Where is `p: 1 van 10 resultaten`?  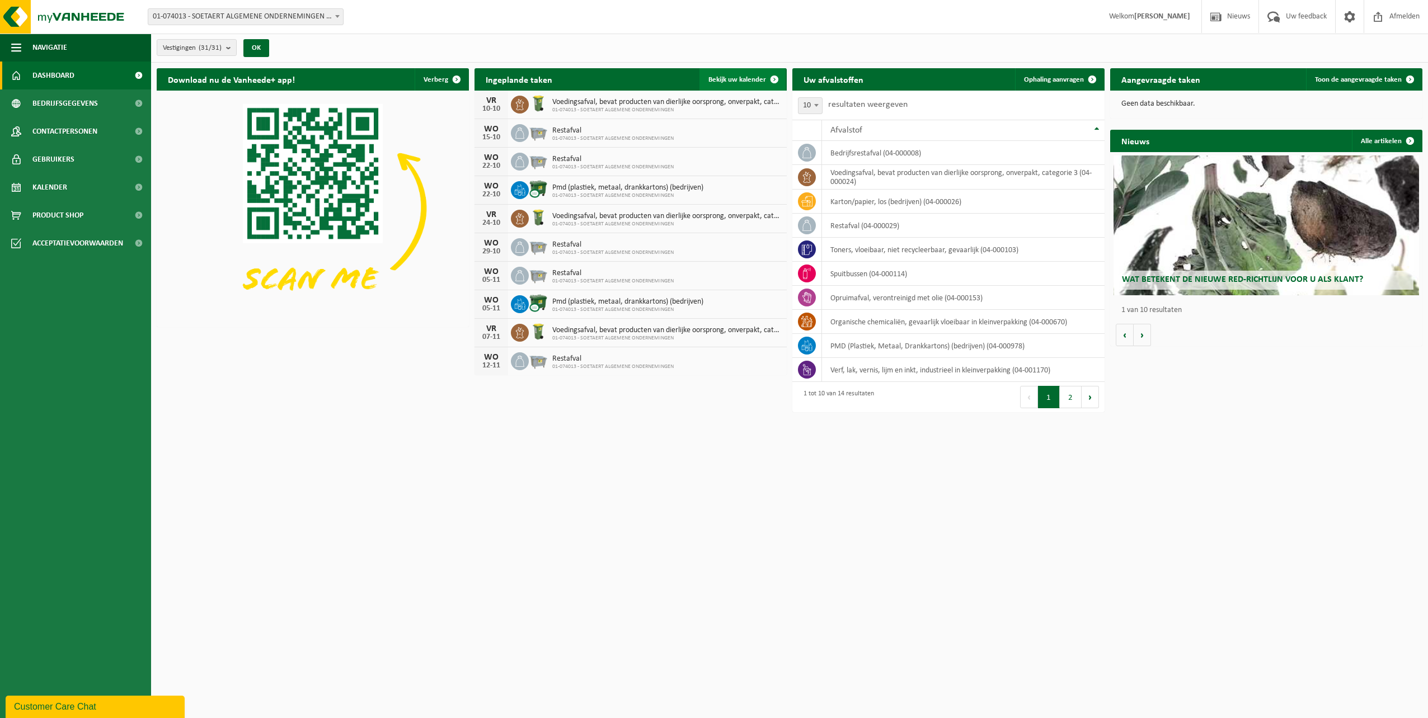 p: 1 van 10 resultaten is located at coordinates (1269, 311).